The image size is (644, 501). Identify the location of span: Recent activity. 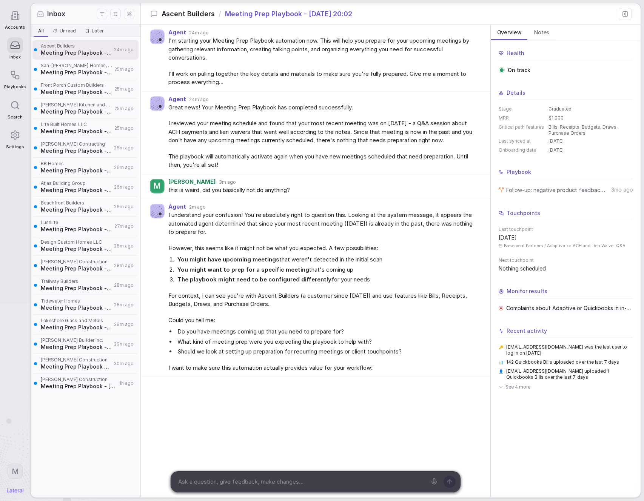
(527, 331).